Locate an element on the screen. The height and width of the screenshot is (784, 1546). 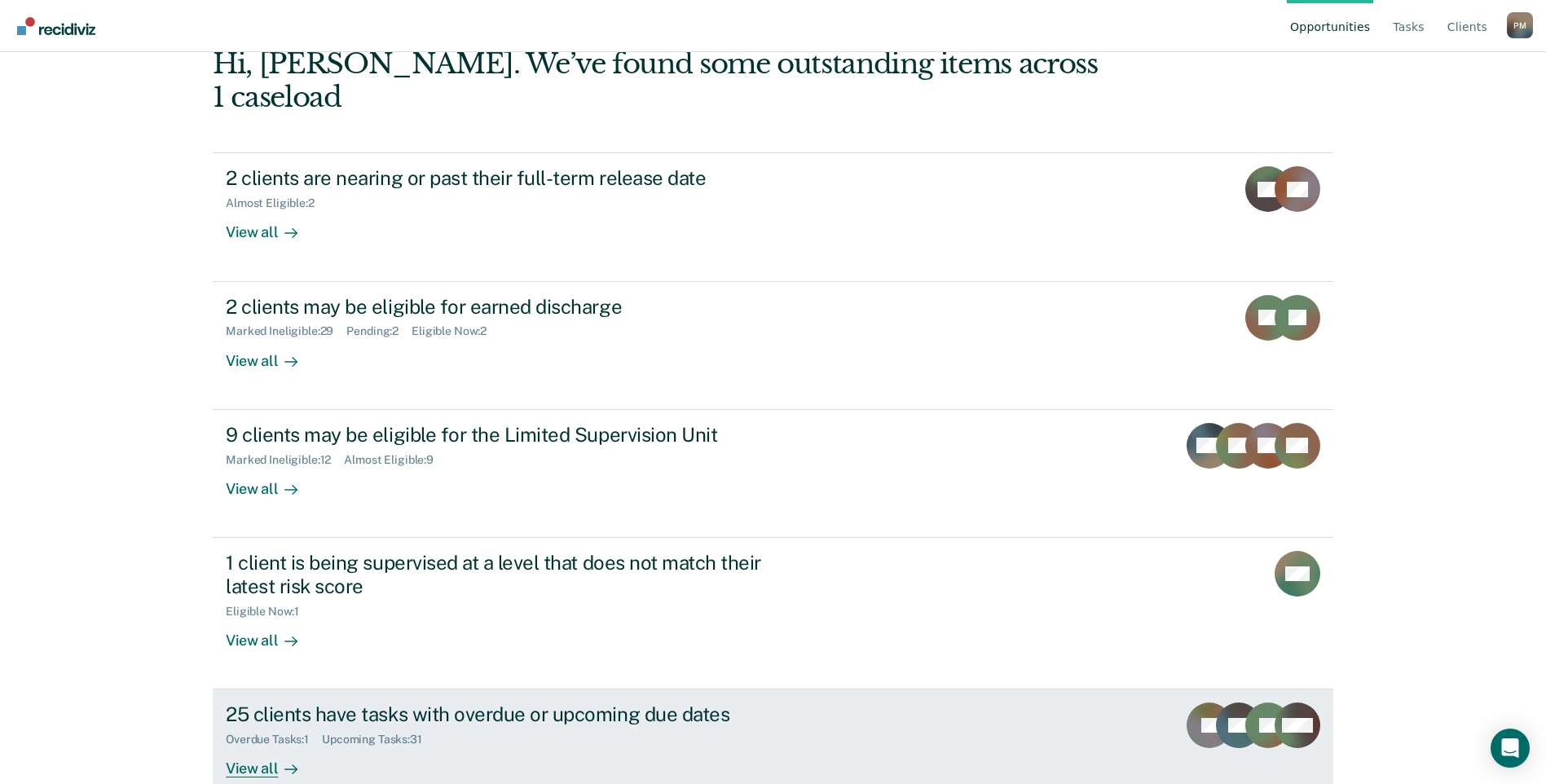
a: 9 clients may be eligible for the Limited Supervision UnitMarked Ineligible:12Almost Eligible:9Vi... is located at coordinates (773, 473).